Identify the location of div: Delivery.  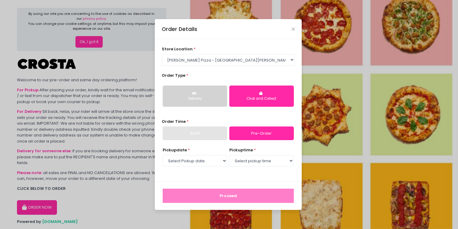
(195, 99).